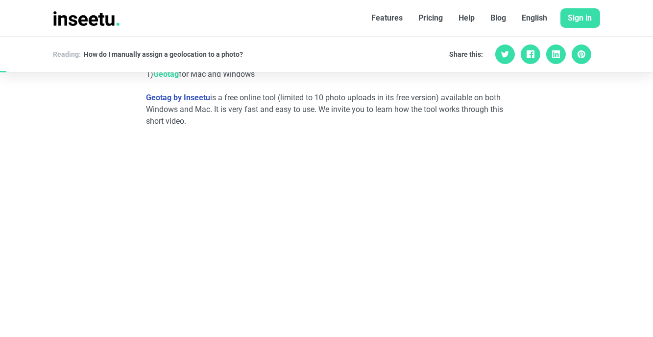 This screenshot has width=653, height=337. What do you see at coordinates (535, 18) in the screenshot?
I see `a: English` at bounding box center [535, 18].